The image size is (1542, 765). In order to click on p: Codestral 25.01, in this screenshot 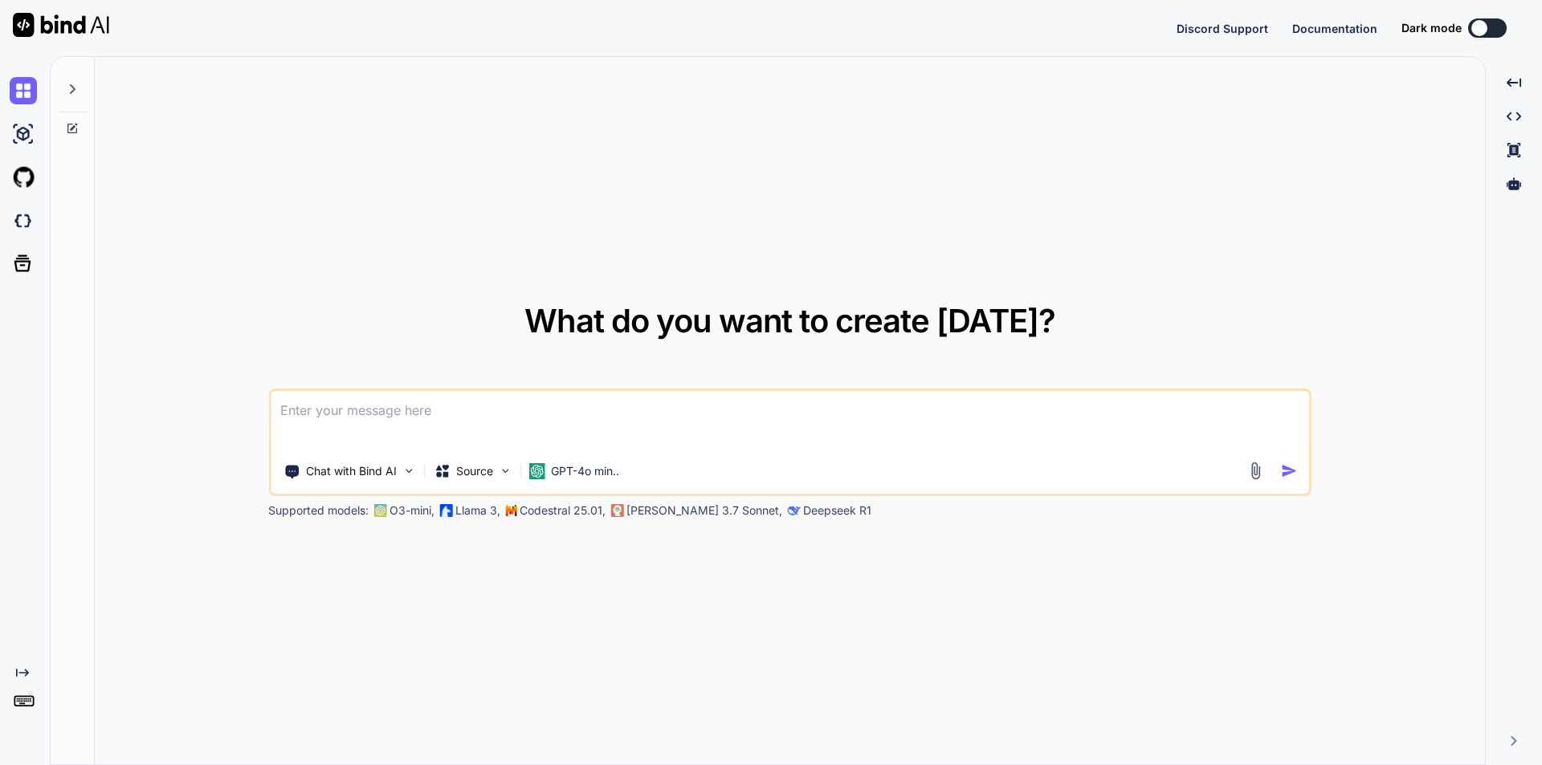, I will do `click(562, 511)`.